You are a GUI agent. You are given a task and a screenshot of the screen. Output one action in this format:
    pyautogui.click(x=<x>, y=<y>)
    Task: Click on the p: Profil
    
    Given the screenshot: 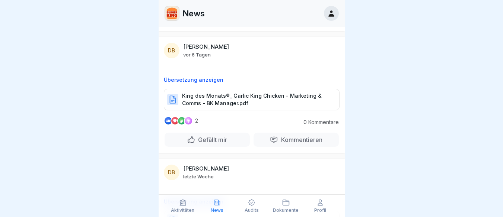 What is the action you would take?
    pyautogui.click(x=320, y=211)
    